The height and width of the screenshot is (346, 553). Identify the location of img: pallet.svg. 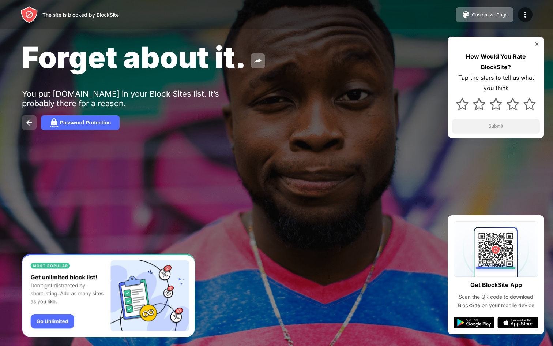
(466, 15).